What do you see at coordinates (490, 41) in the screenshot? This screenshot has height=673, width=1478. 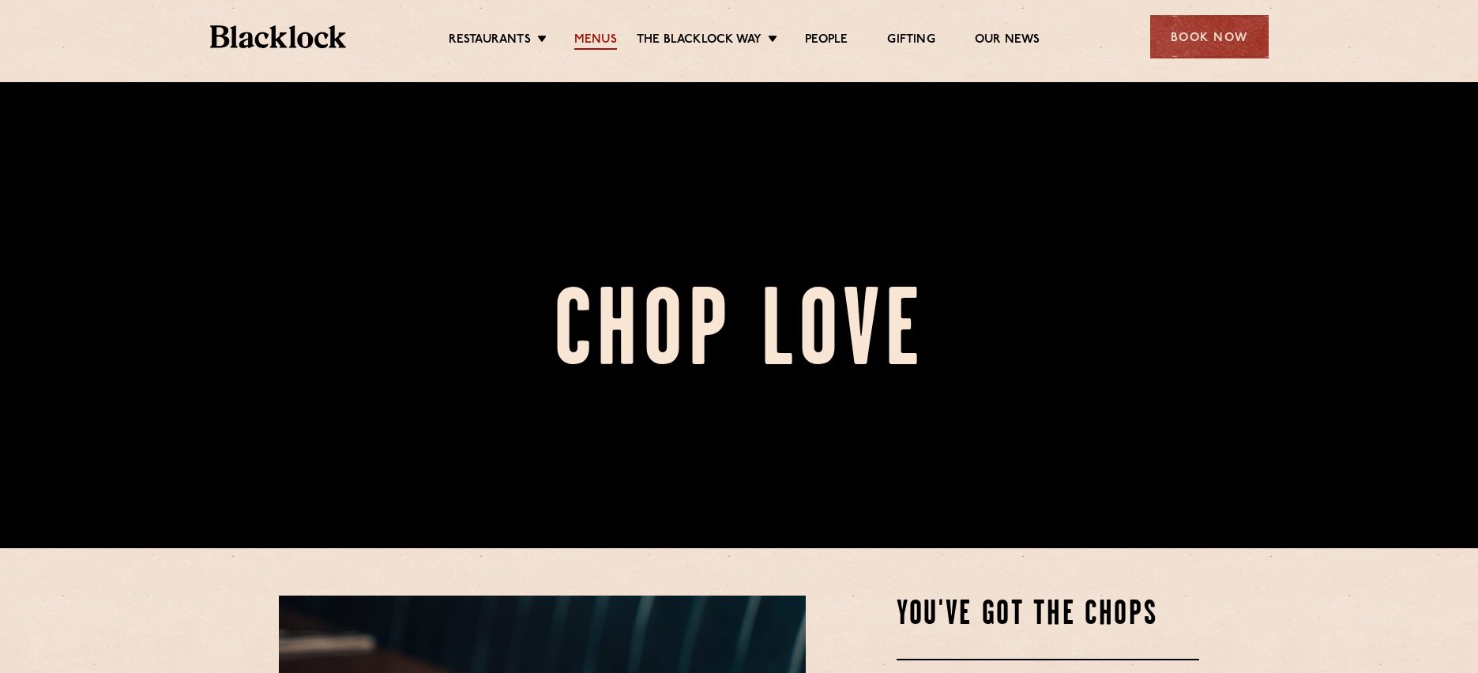 I see `a: Restaurants` at bounding box center [490, 41].